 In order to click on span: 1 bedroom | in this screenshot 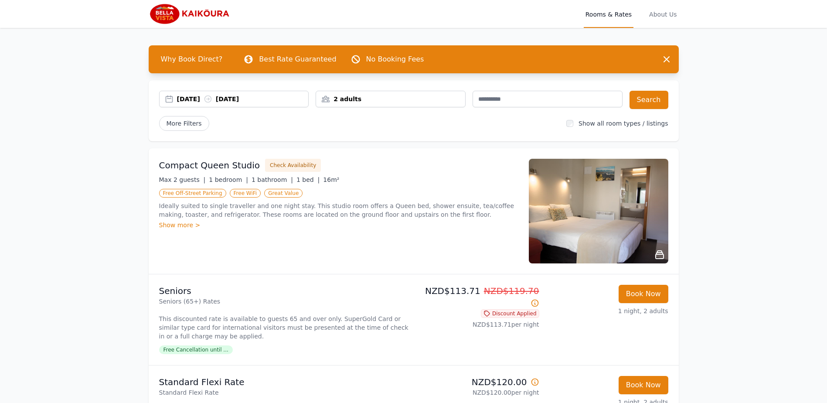, I will do `click(229, 180)`.